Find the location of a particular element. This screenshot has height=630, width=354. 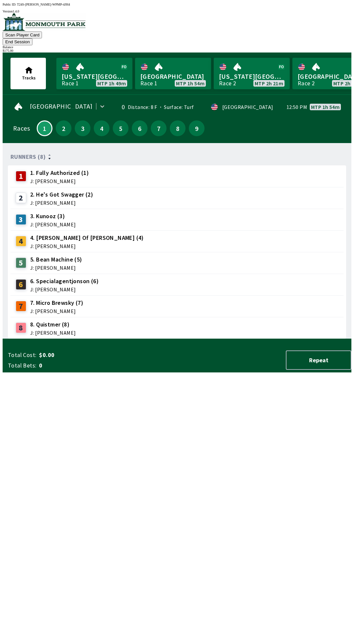

span: MTP 1h 49m is located at coordinates (112, 83).